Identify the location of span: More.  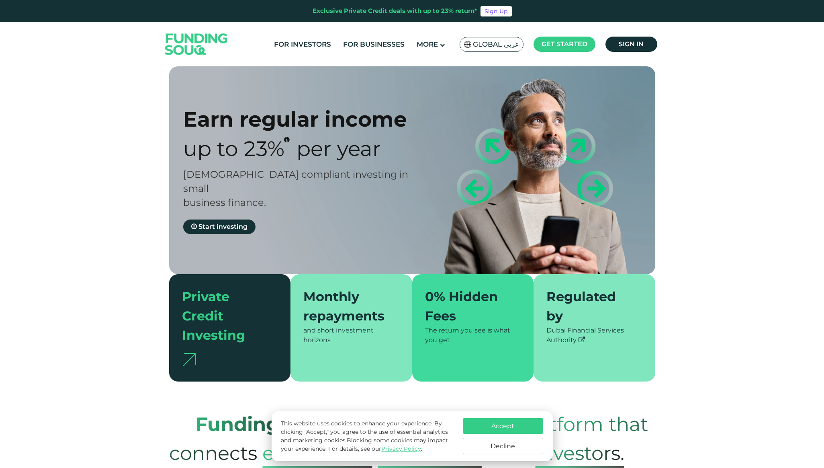
(427, 44).